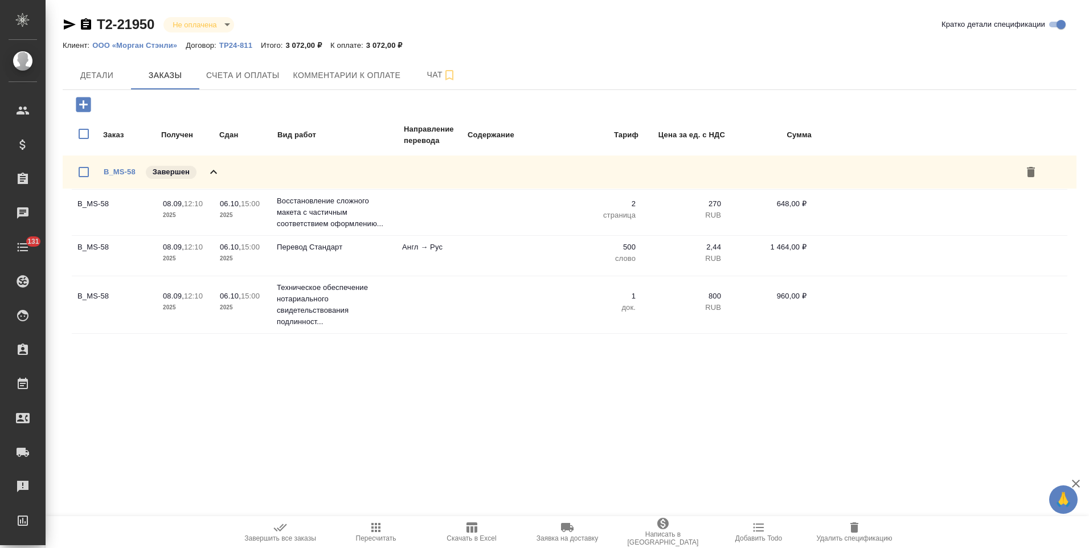  I want to click on p: Техническое обеспечение нотариального свидетельствования подлинност..., so click(334, 305).